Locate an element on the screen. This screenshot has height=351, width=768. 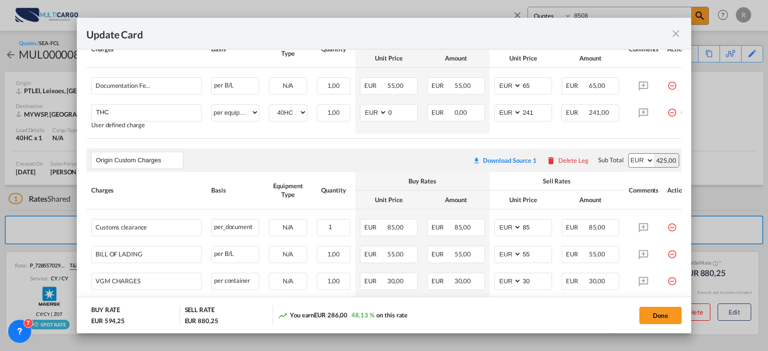
div: BUY RATE is located at coordinates (106, 310).